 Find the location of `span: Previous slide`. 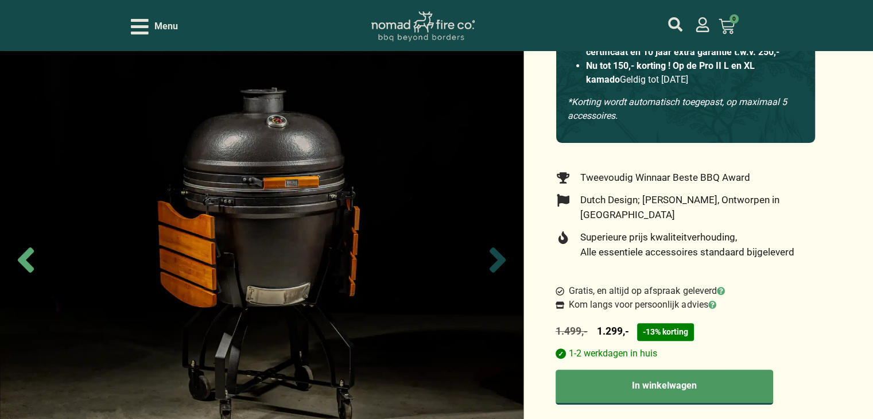

span: Previous slide is located at coordinates (26, 260).